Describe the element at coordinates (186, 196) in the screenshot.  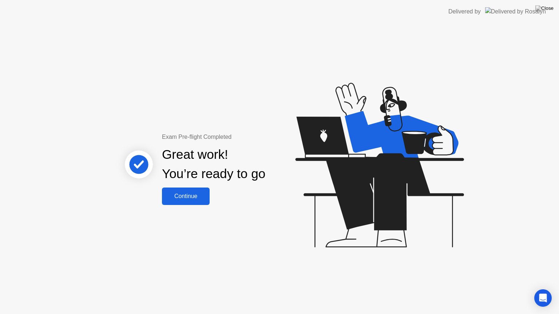
I see `button: Continue` at that location.